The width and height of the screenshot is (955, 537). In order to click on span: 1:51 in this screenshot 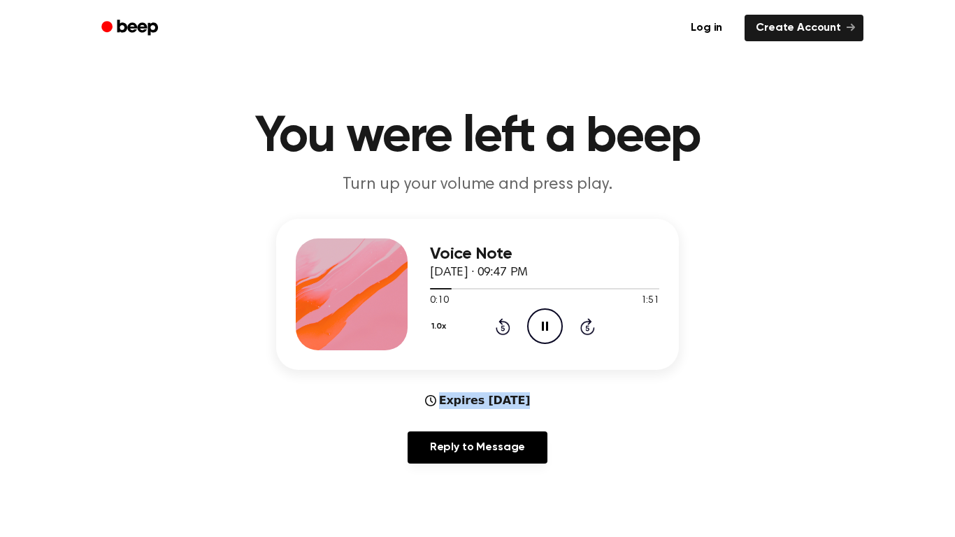, I will do `click(650, 301)`.